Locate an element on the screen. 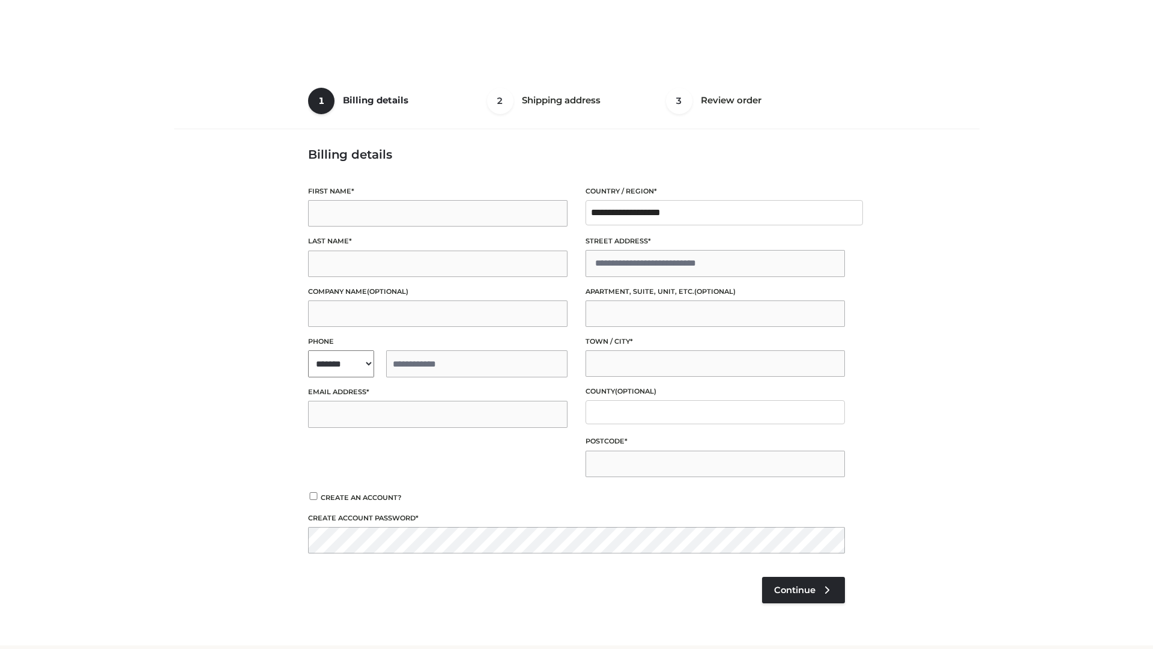 The height and width of the screenshot is (649, 1153). h3: Billing details is located at coordinates (577, 154).